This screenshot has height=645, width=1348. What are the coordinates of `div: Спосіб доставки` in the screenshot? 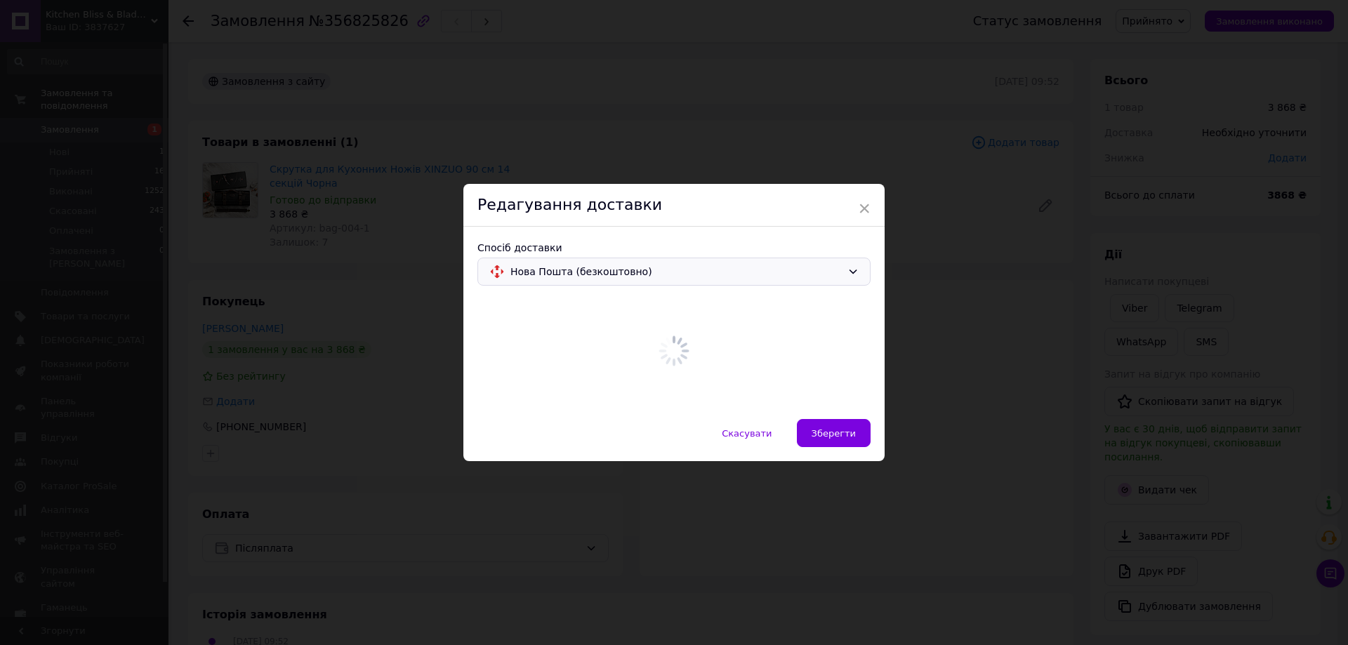 It's located at (674, 248).